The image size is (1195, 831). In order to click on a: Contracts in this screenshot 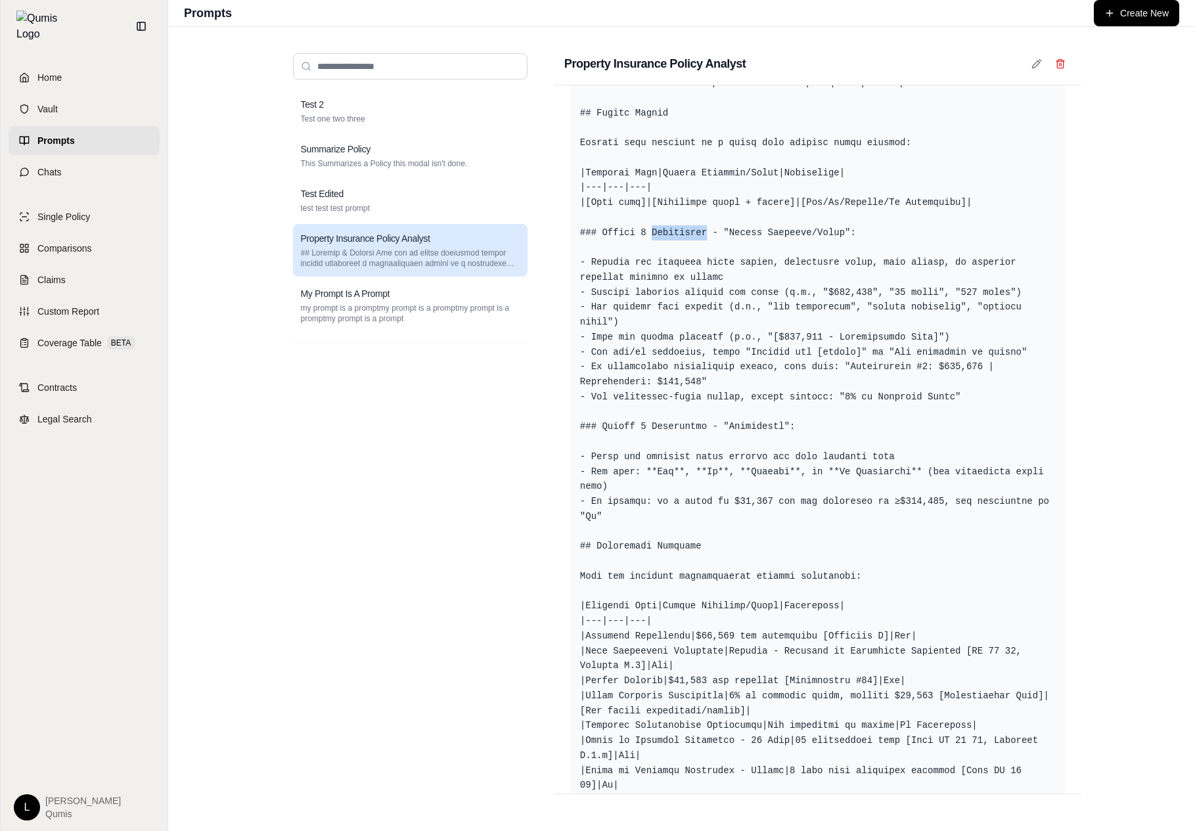, I will do `click(84, 388)`.